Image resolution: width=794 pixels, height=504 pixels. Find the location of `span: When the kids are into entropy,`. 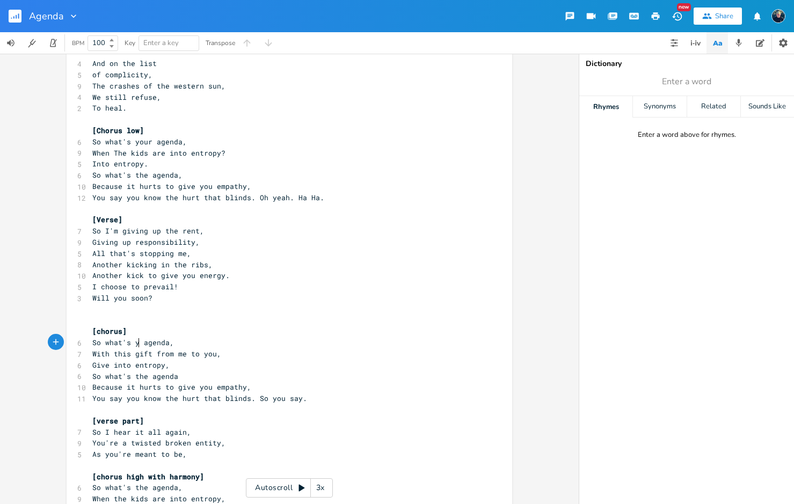

span: When the kids are into entropy, is located at coordinates (159, 498).